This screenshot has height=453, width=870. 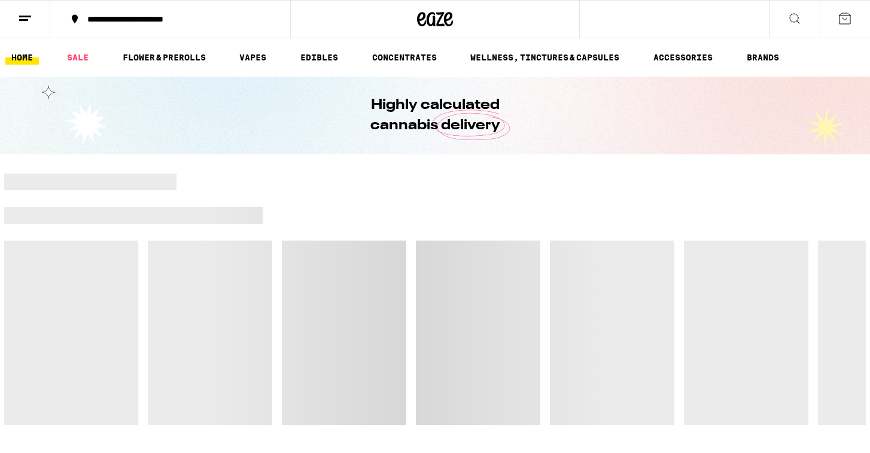 I want to click on a: HOME, so click(x=22, y=57).